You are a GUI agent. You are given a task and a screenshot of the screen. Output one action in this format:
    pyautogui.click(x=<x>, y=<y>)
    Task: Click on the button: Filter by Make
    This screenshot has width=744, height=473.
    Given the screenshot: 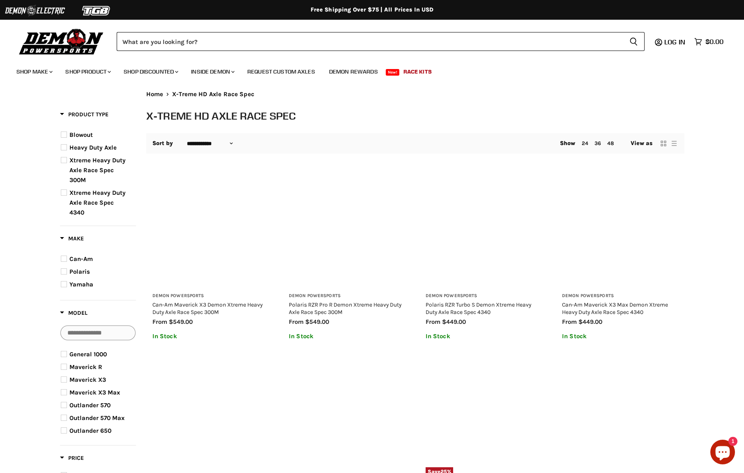 What is the action you would take?
    pyautogui.click(x=72, y=239)
    